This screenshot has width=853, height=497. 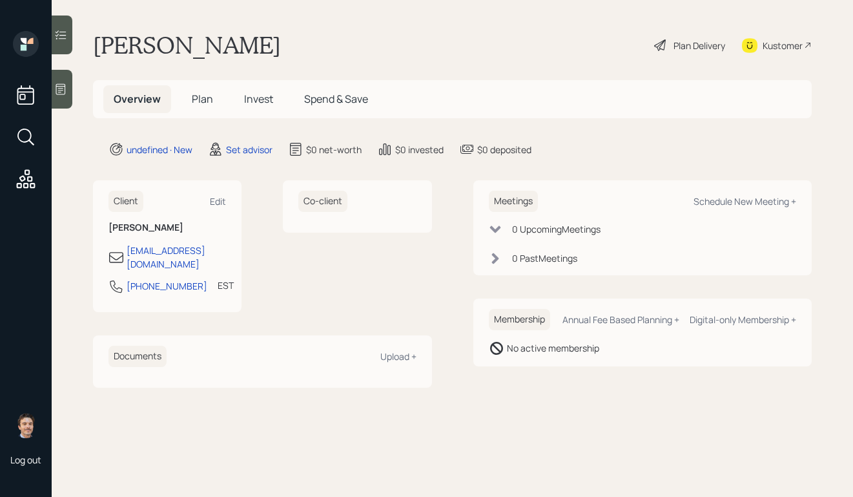 What do you see at coordinates (26, 459) in the screenshot?
I see `div: Log out` at bounding box center [26, 459].